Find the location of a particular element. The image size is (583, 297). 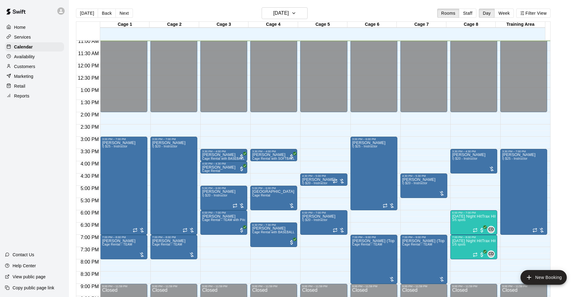

button: Week is located at coordinates (504, 13).